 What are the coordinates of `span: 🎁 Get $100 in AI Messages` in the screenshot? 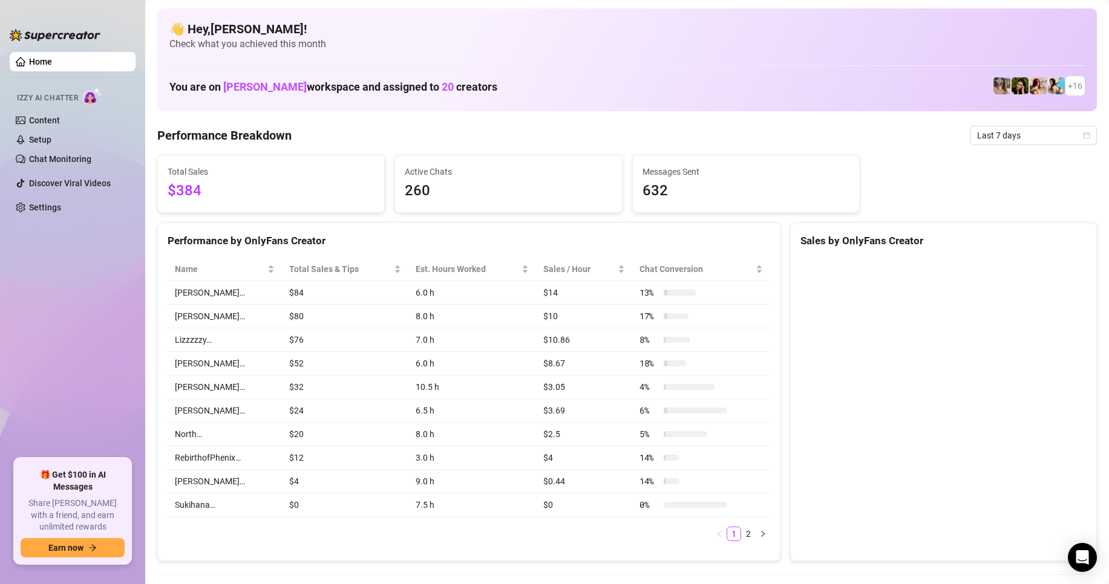 It's located at (73, 481).